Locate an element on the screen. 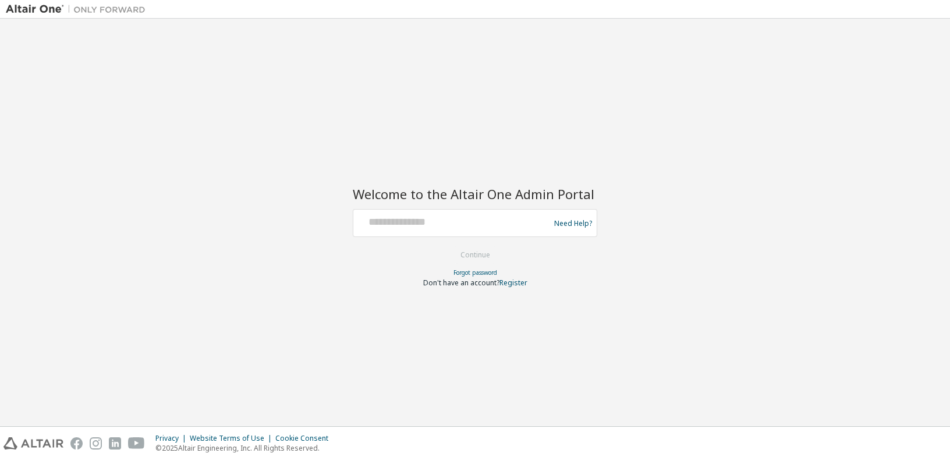 The image size is (950, 460). img: altair_logo.svg is located at coordinates (33, 443).